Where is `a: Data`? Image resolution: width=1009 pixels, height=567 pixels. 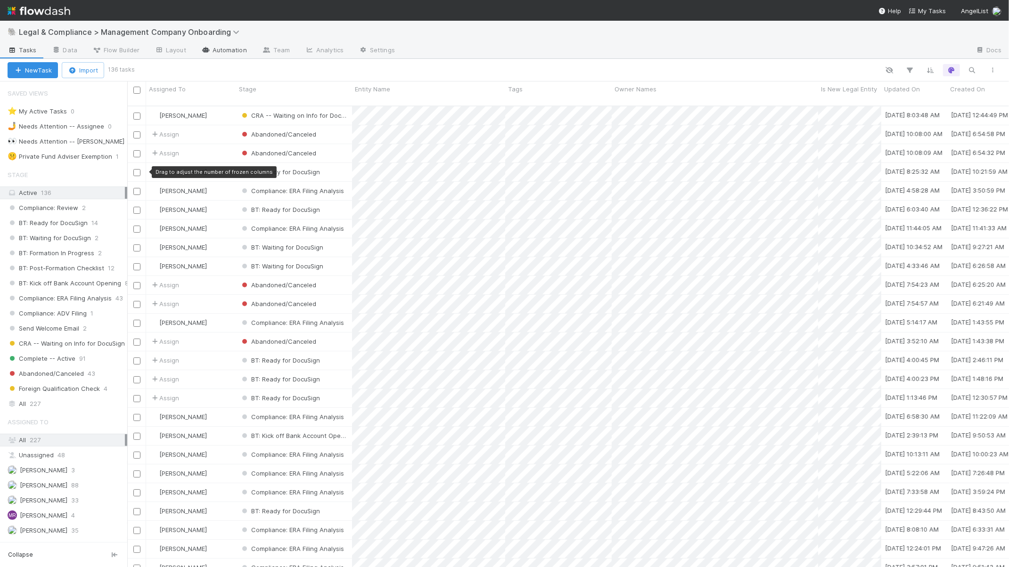
a: Data is located at coordinates (65, 51).